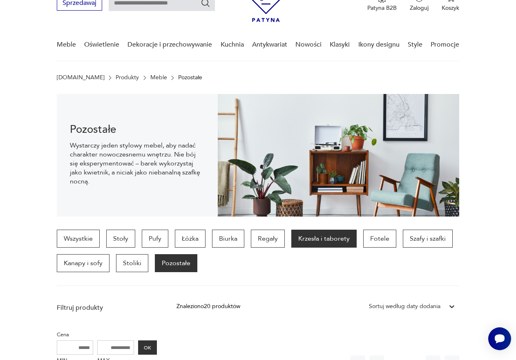  I want to click on img: 969d9116629659dbb0bd4e745da535dc.jpg, so click(339, 155).